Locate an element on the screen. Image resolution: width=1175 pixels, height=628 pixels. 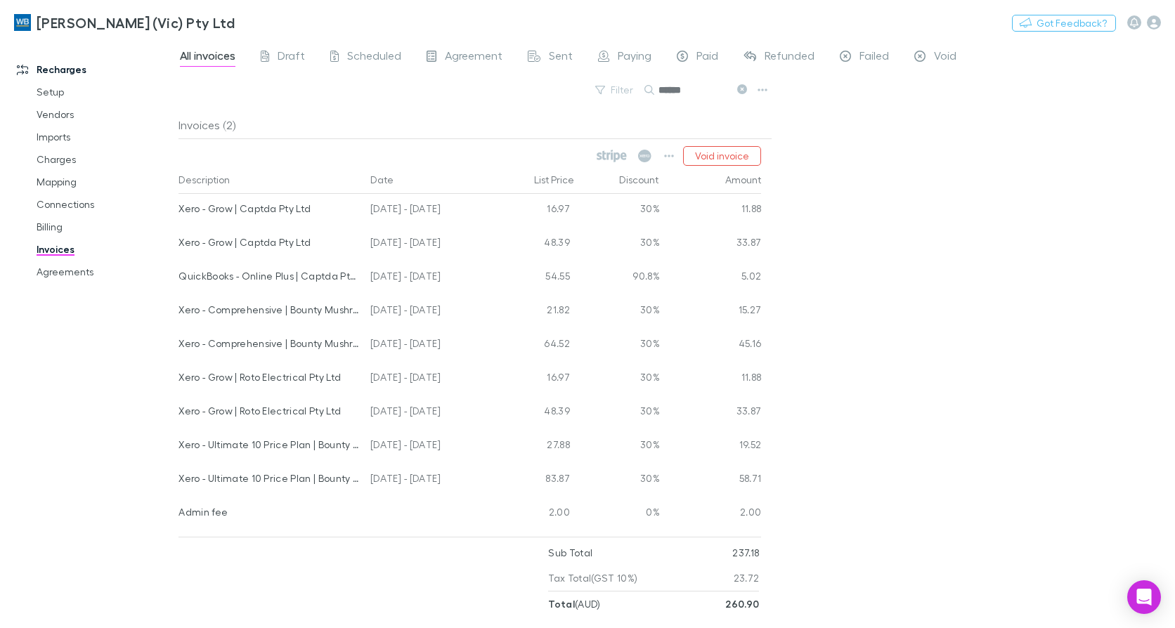
strong: 260.90 is located at coordinates (742, 604).